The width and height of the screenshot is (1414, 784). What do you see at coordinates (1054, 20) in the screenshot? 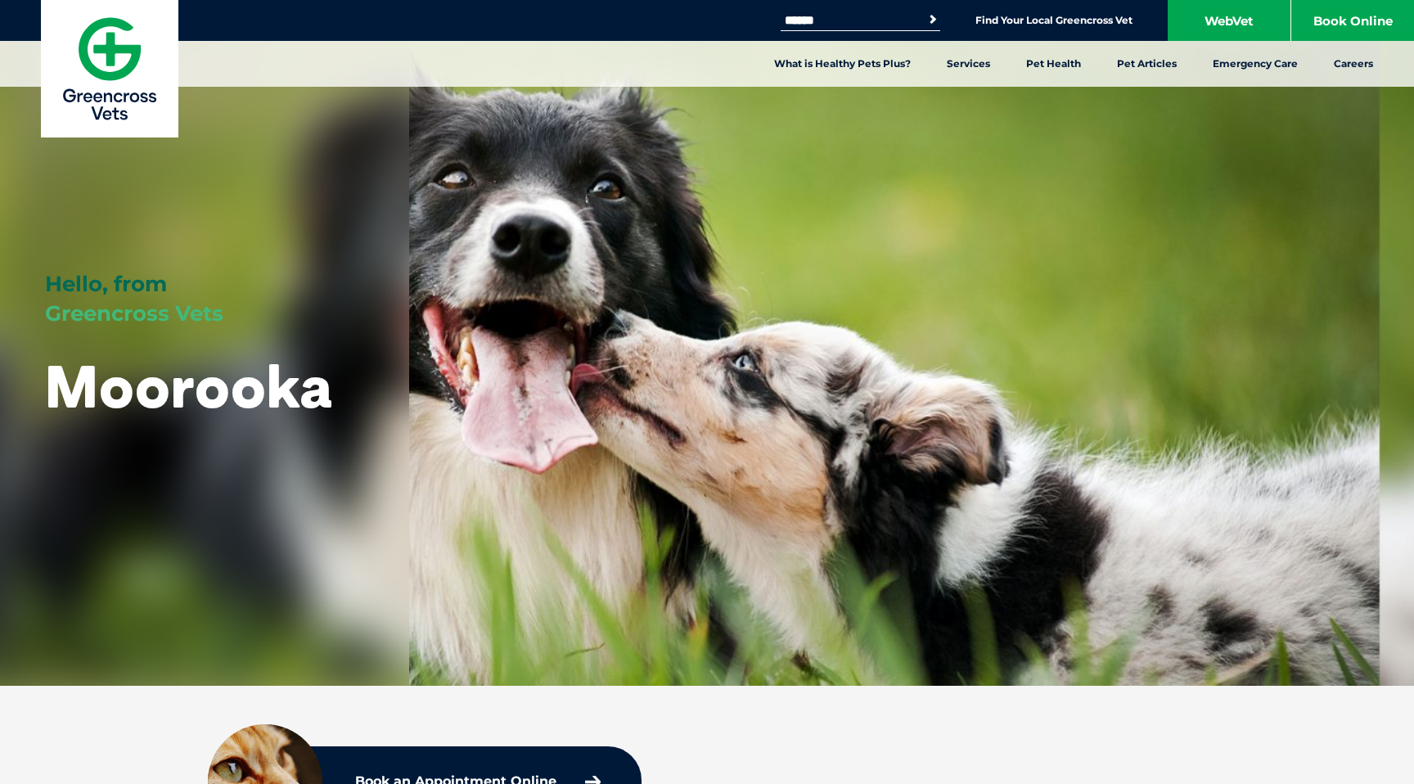
I see `a: Find Your Local Greencross Vet` at bounding box center [1054, 20].